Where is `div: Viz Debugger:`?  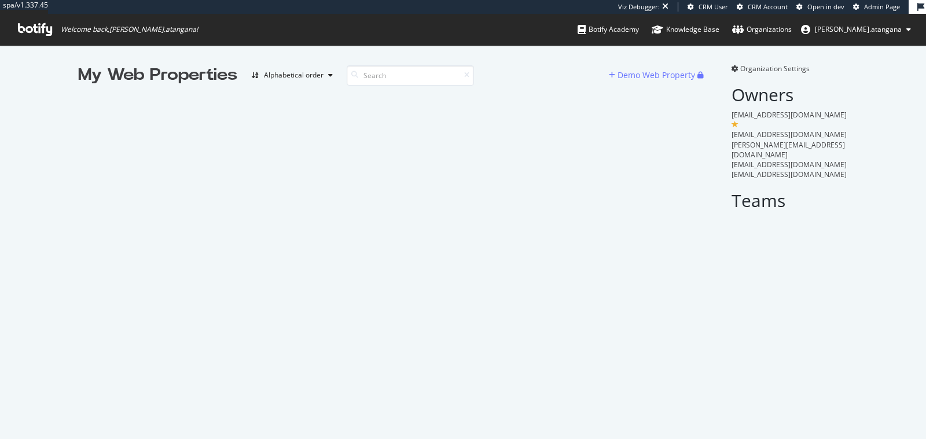
div: Viz Debugger: is located at coordinates (639, 7).